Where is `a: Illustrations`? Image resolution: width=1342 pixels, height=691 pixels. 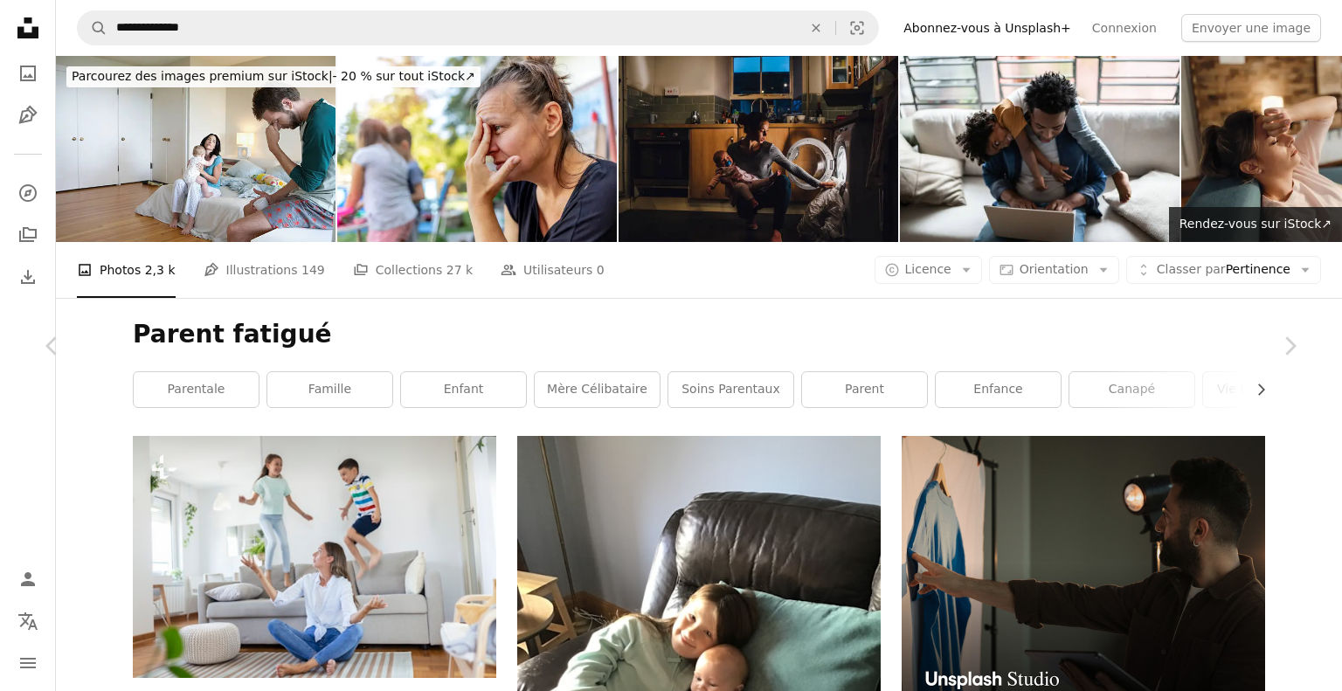 a: Illustrations is located at coordinates (28, 115).